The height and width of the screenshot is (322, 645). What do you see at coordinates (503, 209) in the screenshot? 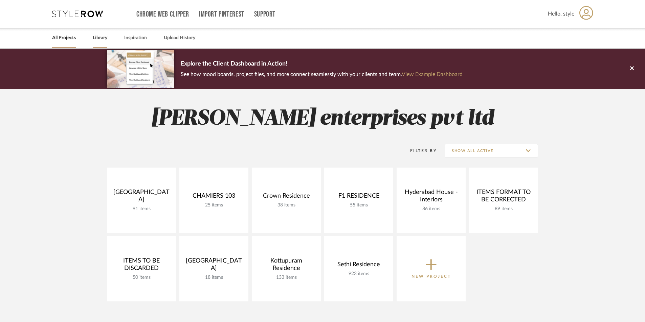
I see `div: 89 items` at bounding box center [503, 209].